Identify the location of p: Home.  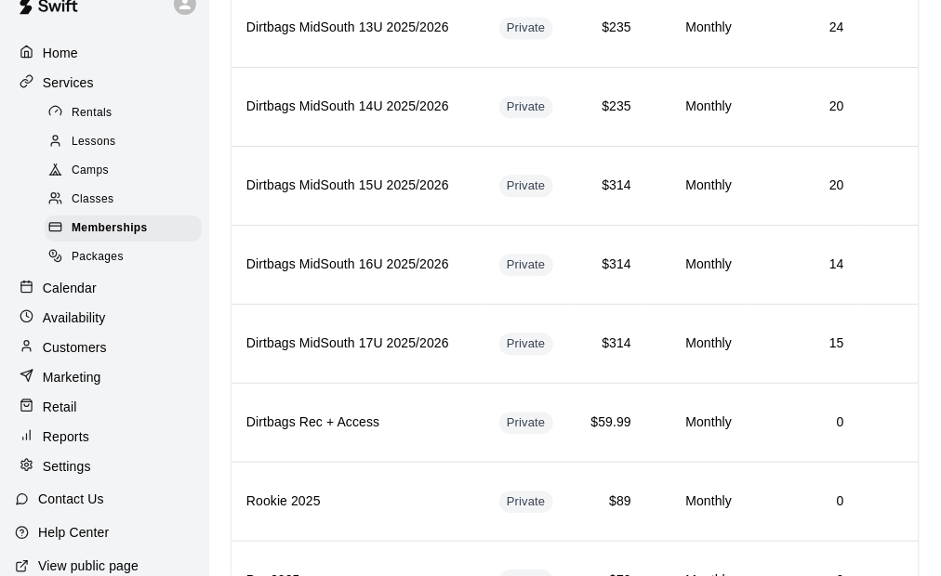
(60, 53).